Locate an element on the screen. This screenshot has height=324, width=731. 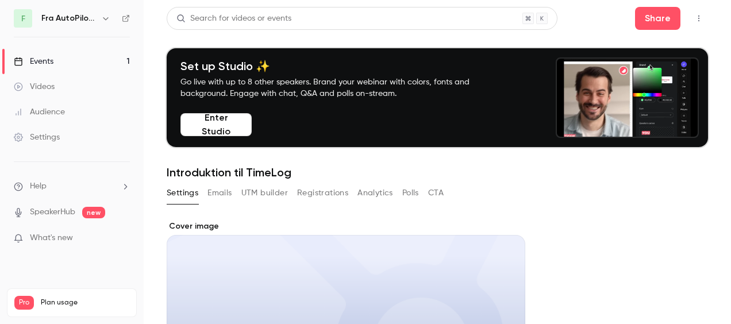
label: Cover image is located at coordinates (346, 227).